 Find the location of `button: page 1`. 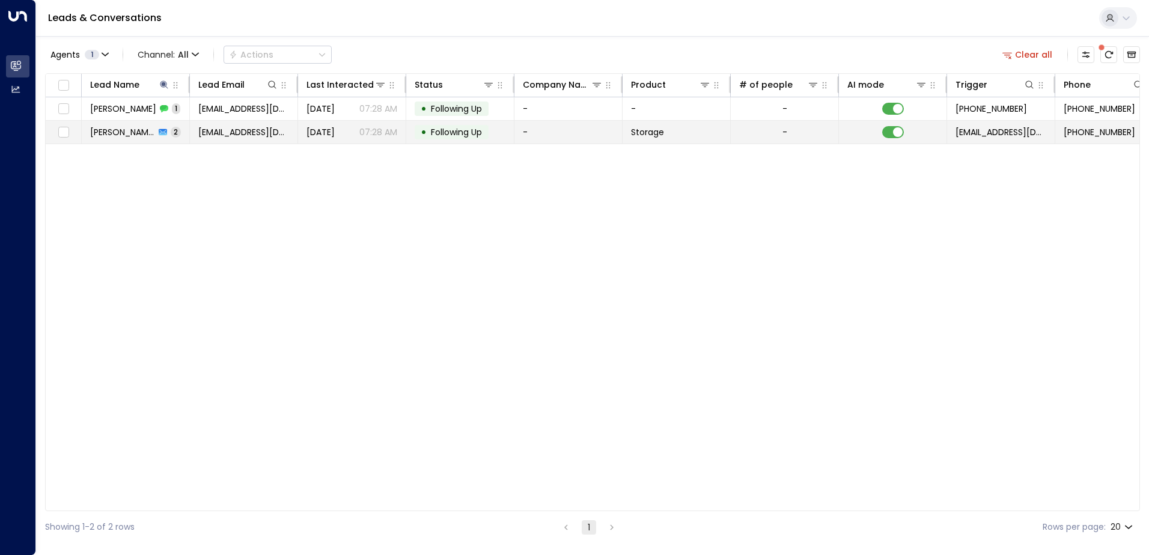

button: page 1 is located at coordinates (589, 527).